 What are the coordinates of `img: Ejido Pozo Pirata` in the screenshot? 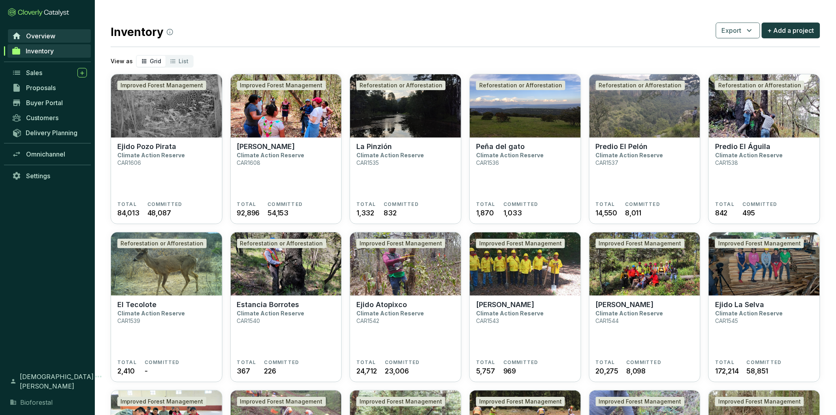 It's located at (166, 106).